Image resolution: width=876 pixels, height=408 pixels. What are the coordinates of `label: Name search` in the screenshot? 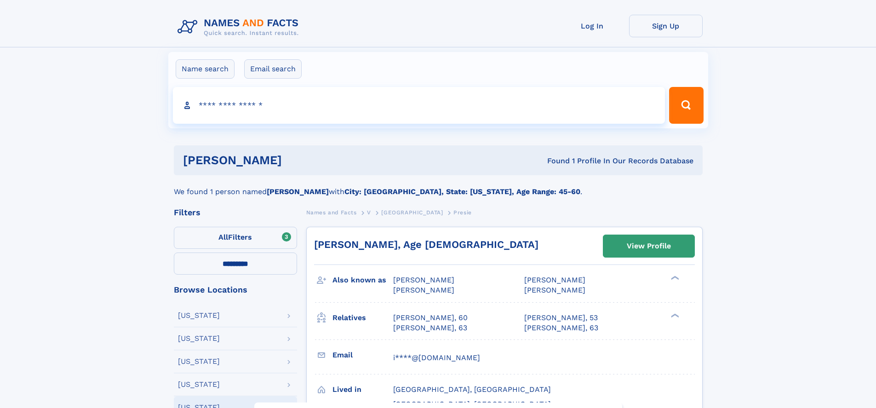 It's located at (205, 69).